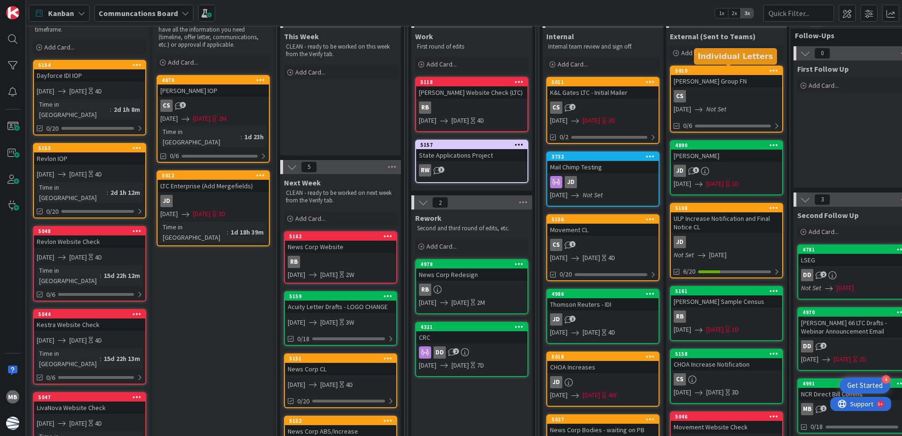 Image resolution: width=902 pixels, height=436 pixels. I want to click on div: State Applications Project, so click(472, 155).